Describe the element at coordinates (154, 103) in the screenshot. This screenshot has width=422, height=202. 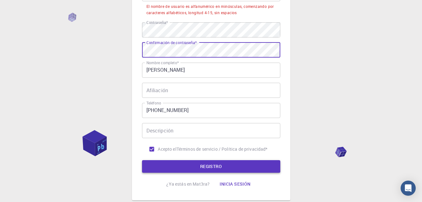
I see `label: Teléfono` at that location.